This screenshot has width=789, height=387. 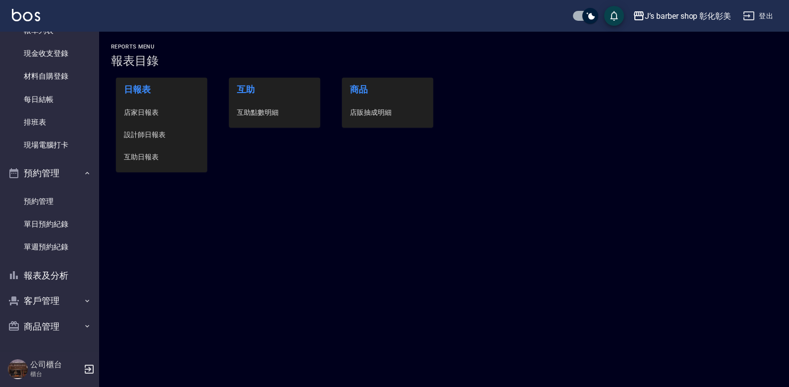 What do you see at coordinates (162, 157) in the screenshot?
I see `span: 互助日報表` at bounding box center [162, 157].